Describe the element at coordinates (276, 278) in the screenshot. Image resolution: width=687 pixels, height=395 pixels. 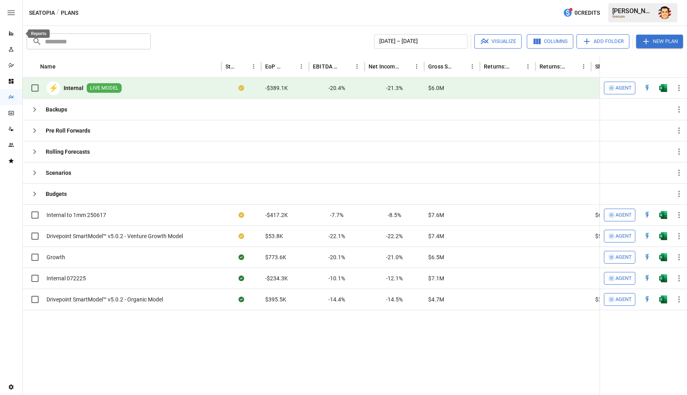
I see `span: -$234.3K` at that location.